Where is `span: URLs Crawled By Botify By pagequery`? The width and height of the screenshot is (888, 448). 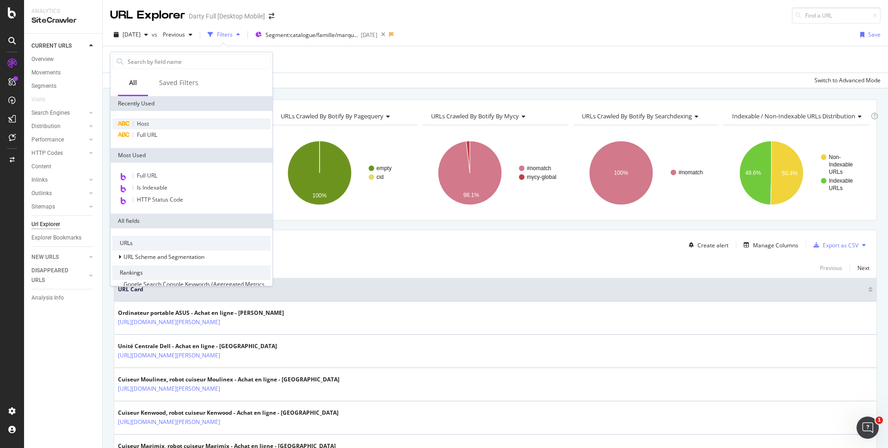
span: URLs Crawled By Botify By pagequery is located at coordinates (332, 116).